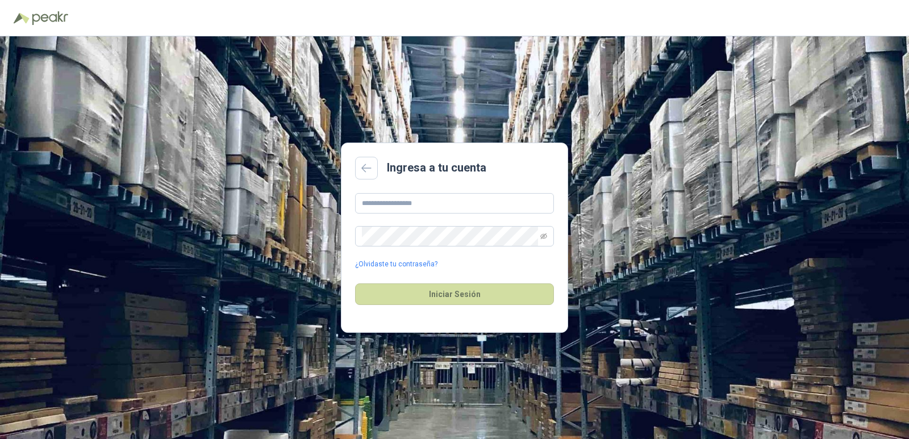 Image resolution: width=909 pixels, height=439 pixels. What do you see at coordinates (544, 236) in the screenshot?
I see `span: eye-invisible` at bounding box center [544, 236].